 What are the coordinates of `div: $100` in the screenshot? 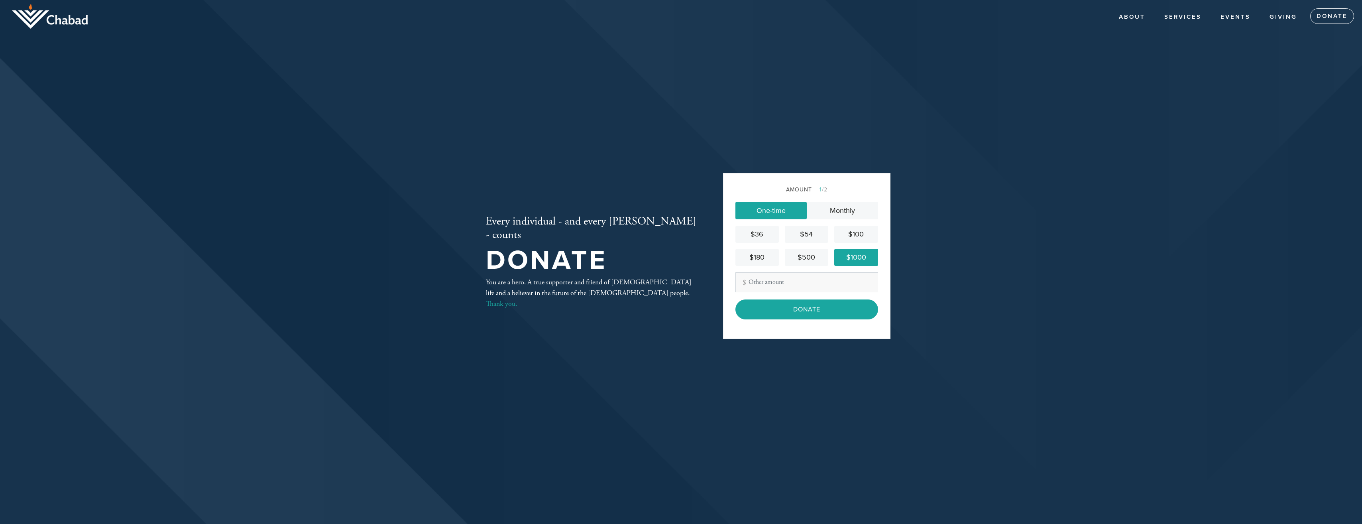 It's located at (855, 234).